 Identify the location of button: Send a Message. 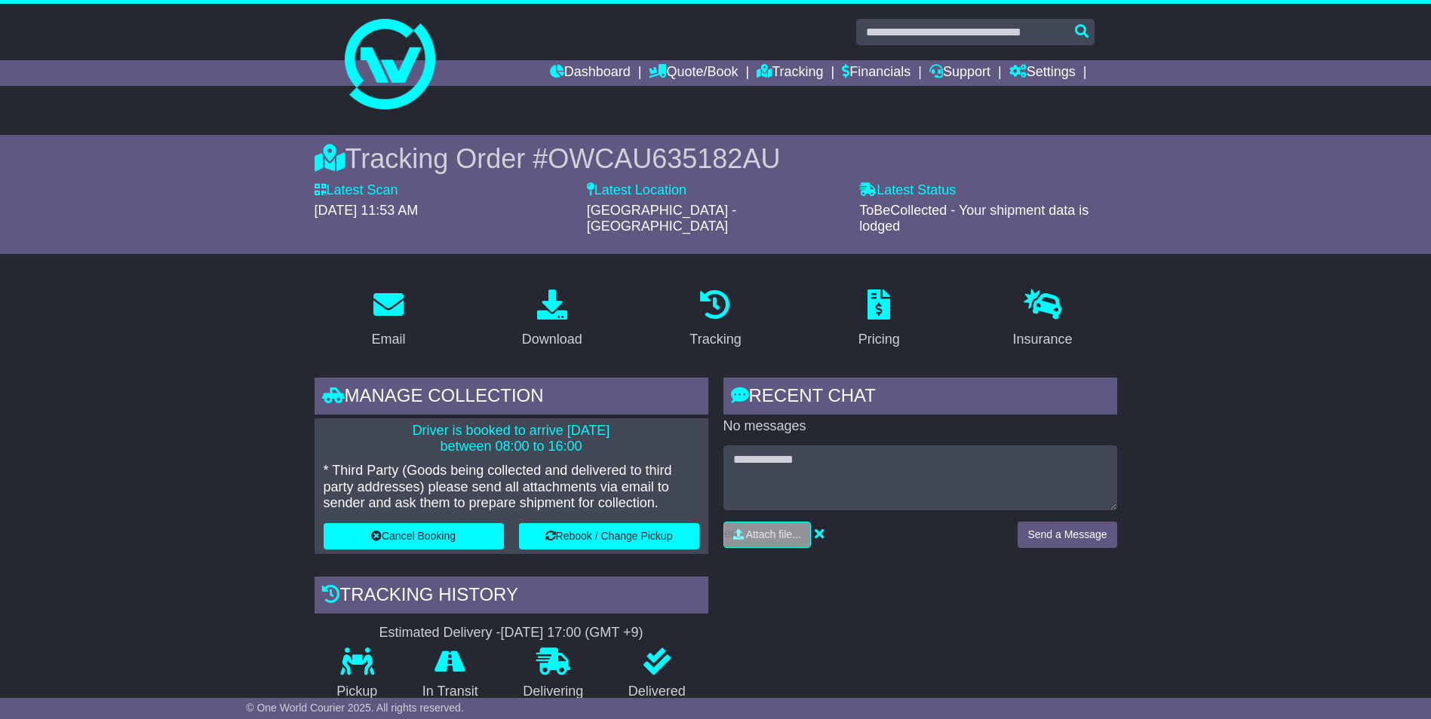
(1066, 535).